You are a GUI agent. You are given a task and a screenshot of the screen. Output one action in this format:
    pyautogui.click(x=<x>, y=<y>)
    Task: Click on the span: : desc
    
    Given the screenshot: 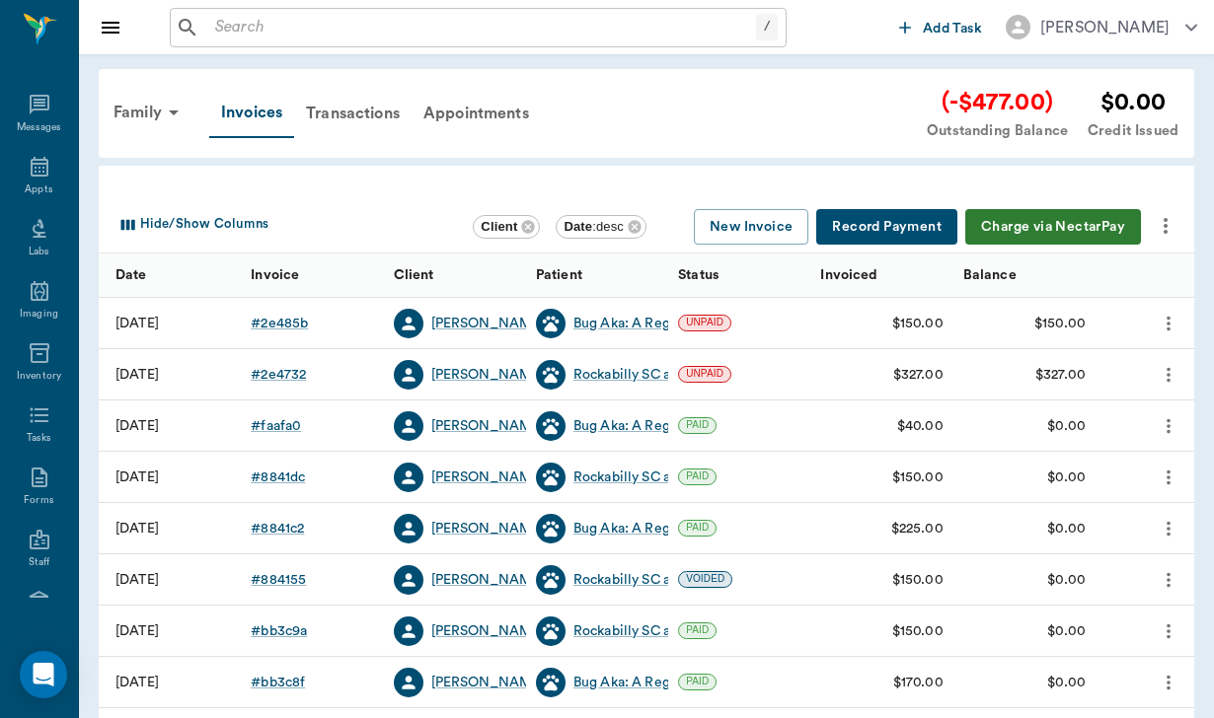 What is the action you would take?
    pyautogui.click(x=593, y=226)
    